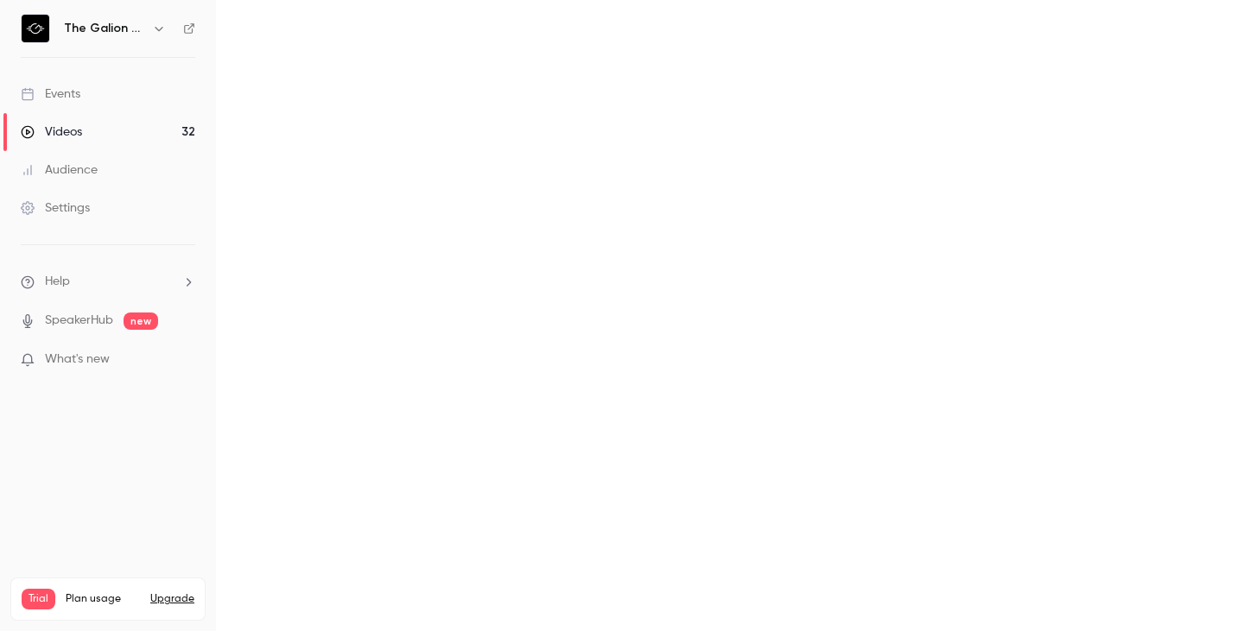  Describe the element at coordinates (108, 282) in the screenshot. I see `li: help-dropdown-opener` at that location.